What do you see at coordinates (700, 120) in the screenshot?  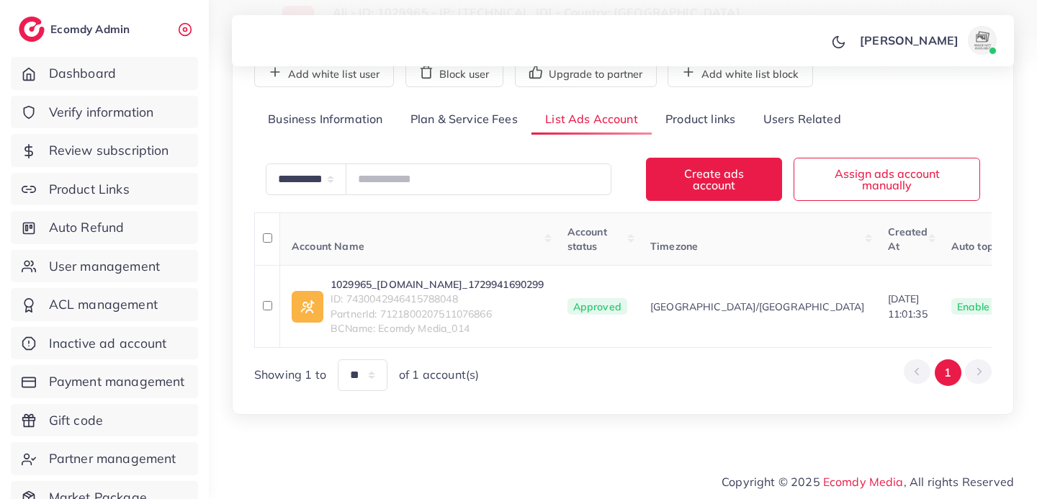 I see `a: Product links` at bounding box center [700, 120].